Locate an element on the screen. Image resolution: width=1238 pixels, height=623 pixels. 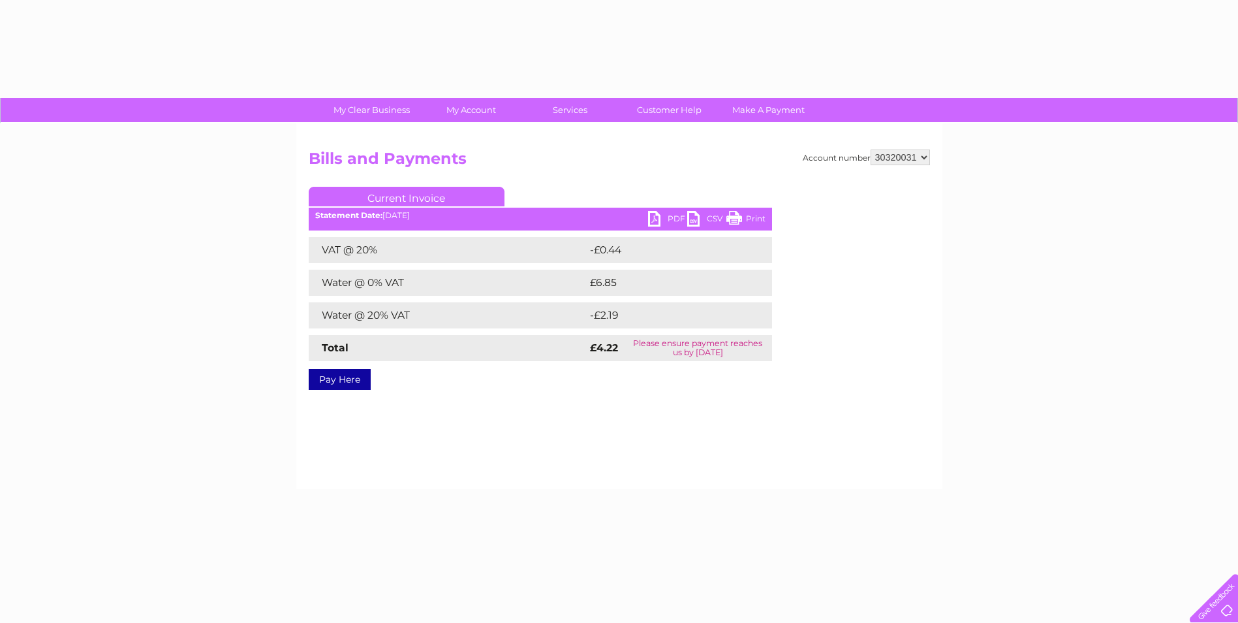
td: VAT @ 20% is located at coordinates (448, 250).